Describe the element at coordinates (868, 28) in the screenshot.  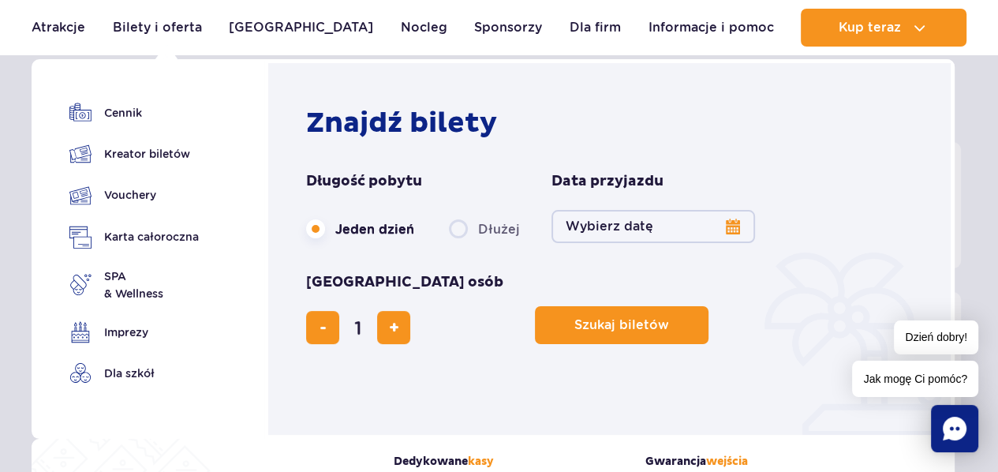
I see `span: Kup teraz` at that location.